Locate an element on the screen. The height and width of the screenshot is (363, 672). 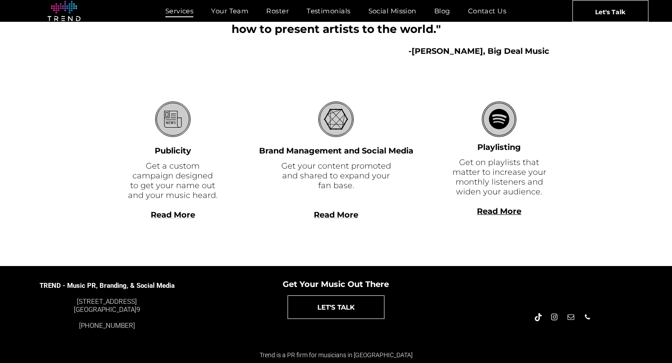
a: Services is located at coordinates (180, 11).